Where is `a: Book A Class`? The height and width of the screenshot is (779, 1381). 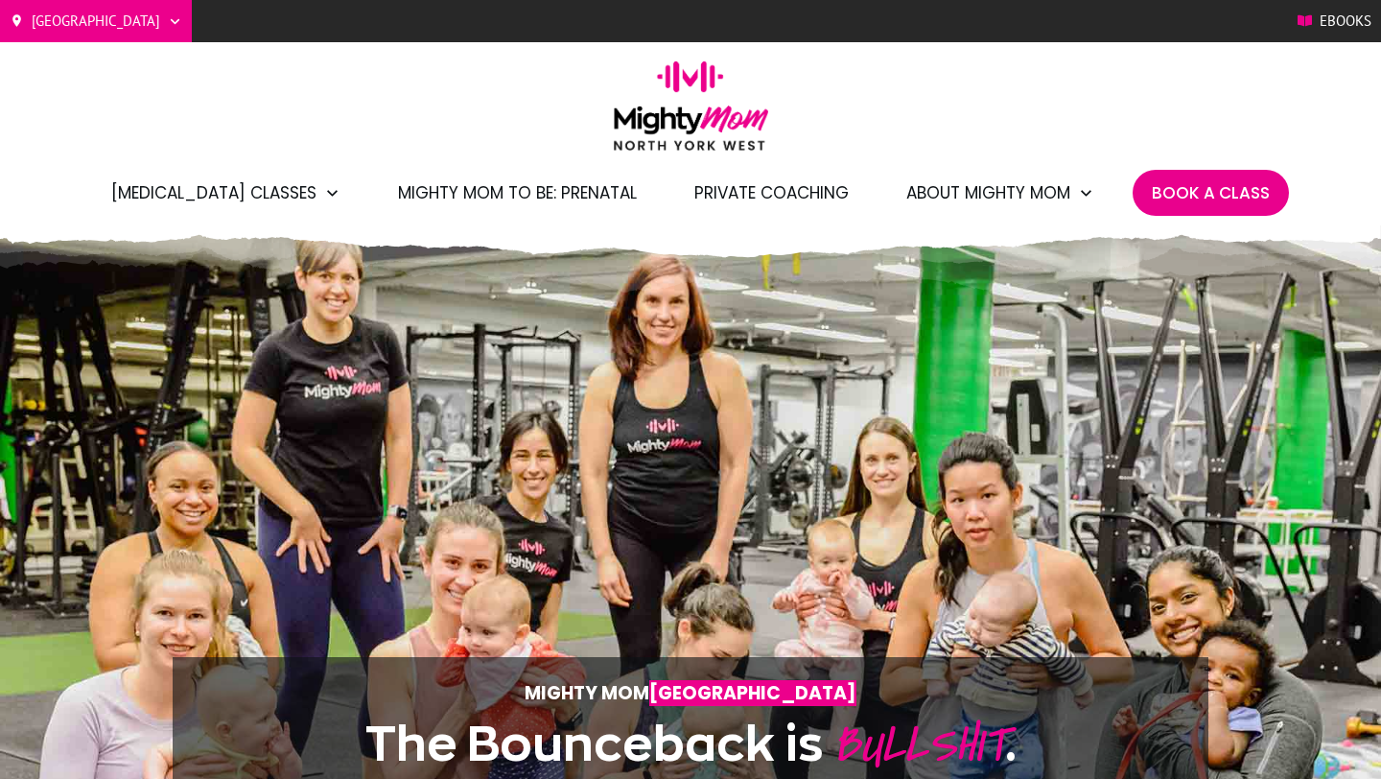 a: Book A Class is located at coordinates (1211, 193).